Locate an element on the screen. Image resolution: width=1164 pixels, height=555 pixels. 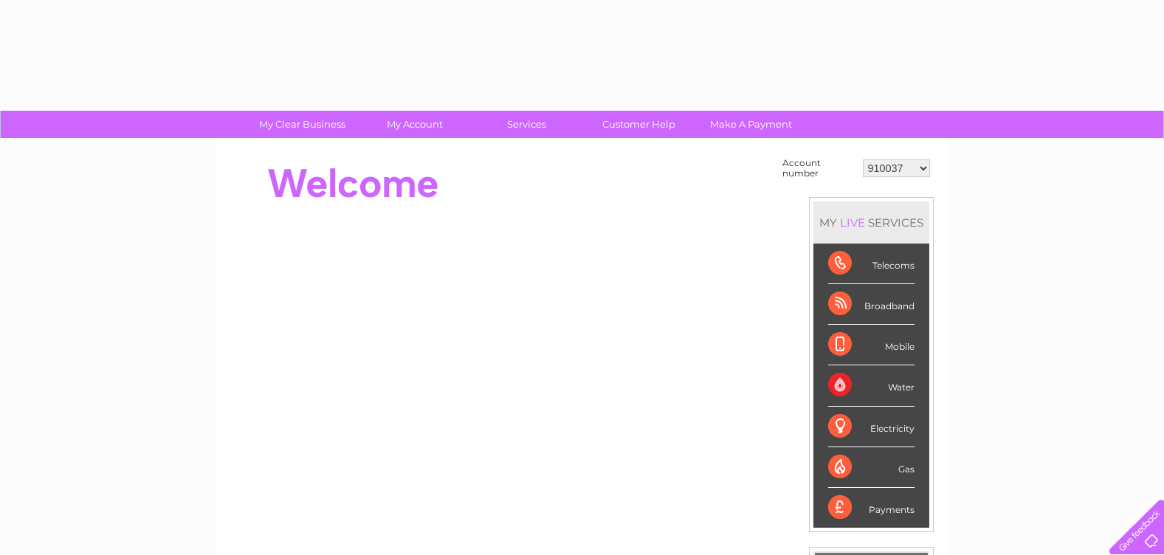
div: LIVE is located at coordinates (853, 222).